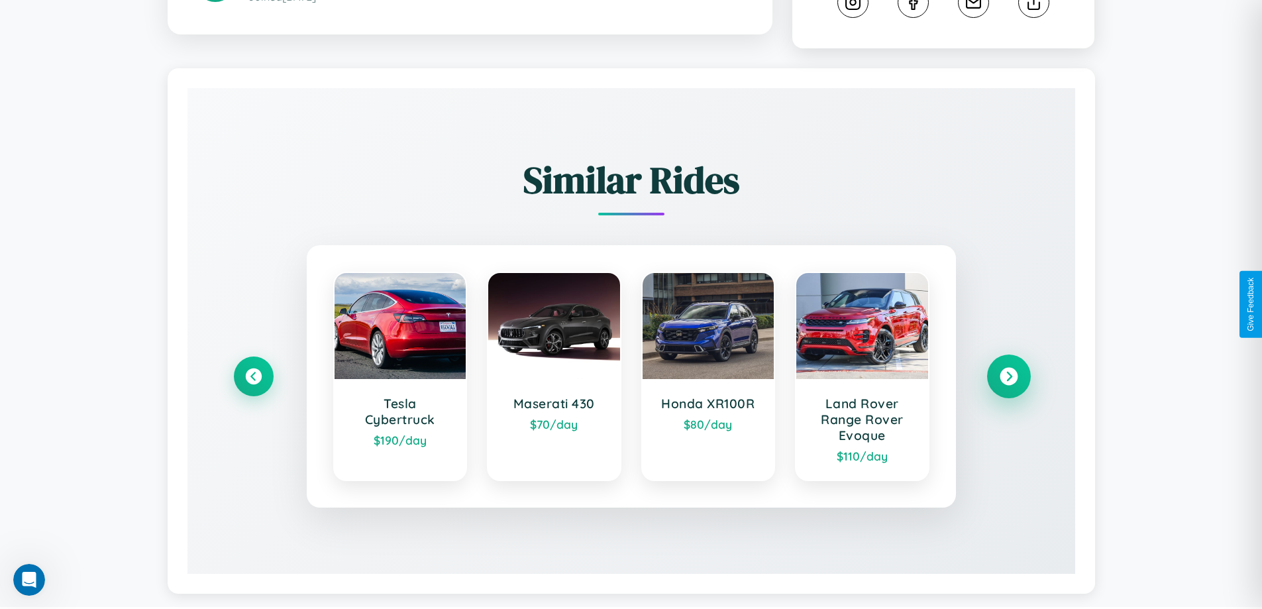 This screenshot has height=609, width=1262. I want to click on a: Maserati 430$70/day, so click(554, 376).